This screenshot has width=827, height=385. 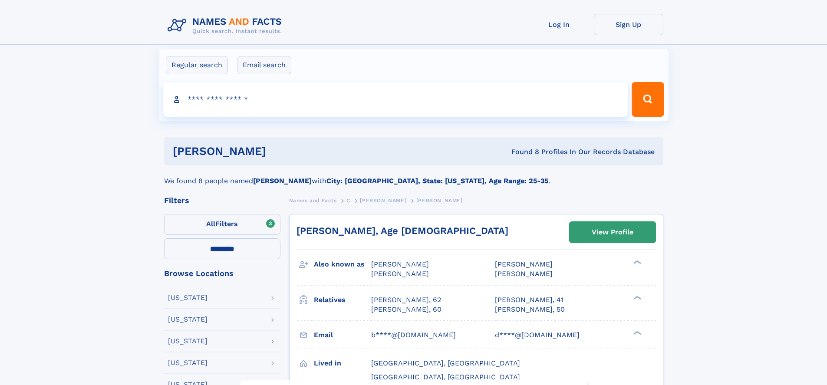 What do you see at coordinates (613, 232) in the screenshot?
I see `a: View Profile` at bounding box center [613, 232].